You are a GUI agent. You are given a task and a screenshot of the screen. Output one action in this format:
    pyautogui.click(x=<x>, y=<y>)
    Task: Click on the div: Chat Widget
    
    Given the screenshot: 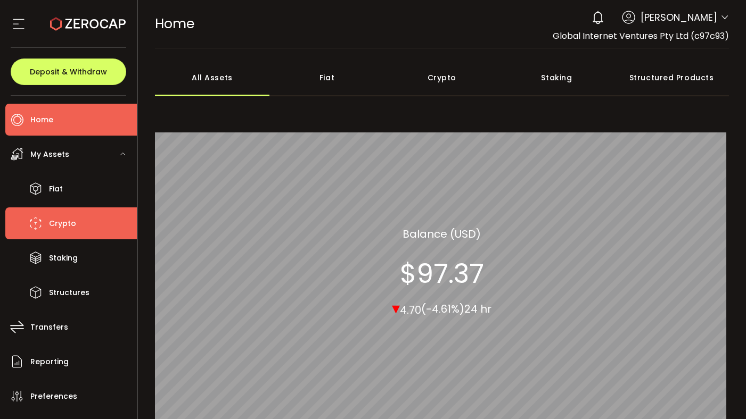 What is the action you would take?
    pyautogui.click(x=719, y=394)
    